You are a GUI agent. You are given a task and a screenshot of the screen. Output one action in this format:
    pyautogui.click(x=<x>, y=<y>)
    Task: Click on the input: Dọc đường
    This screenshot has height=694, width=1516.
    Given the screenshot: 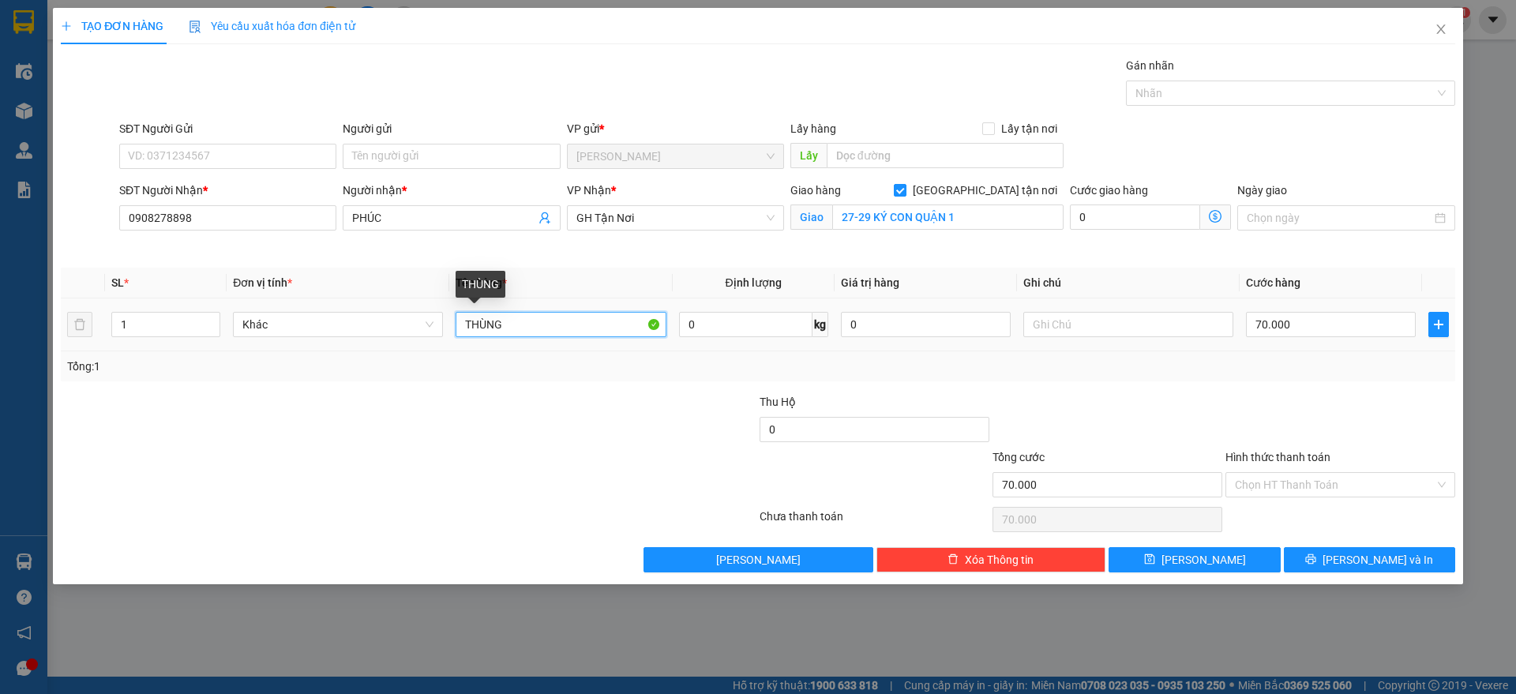 What is the action you would take?
    pyautogui.click(x=945, y=156)
    